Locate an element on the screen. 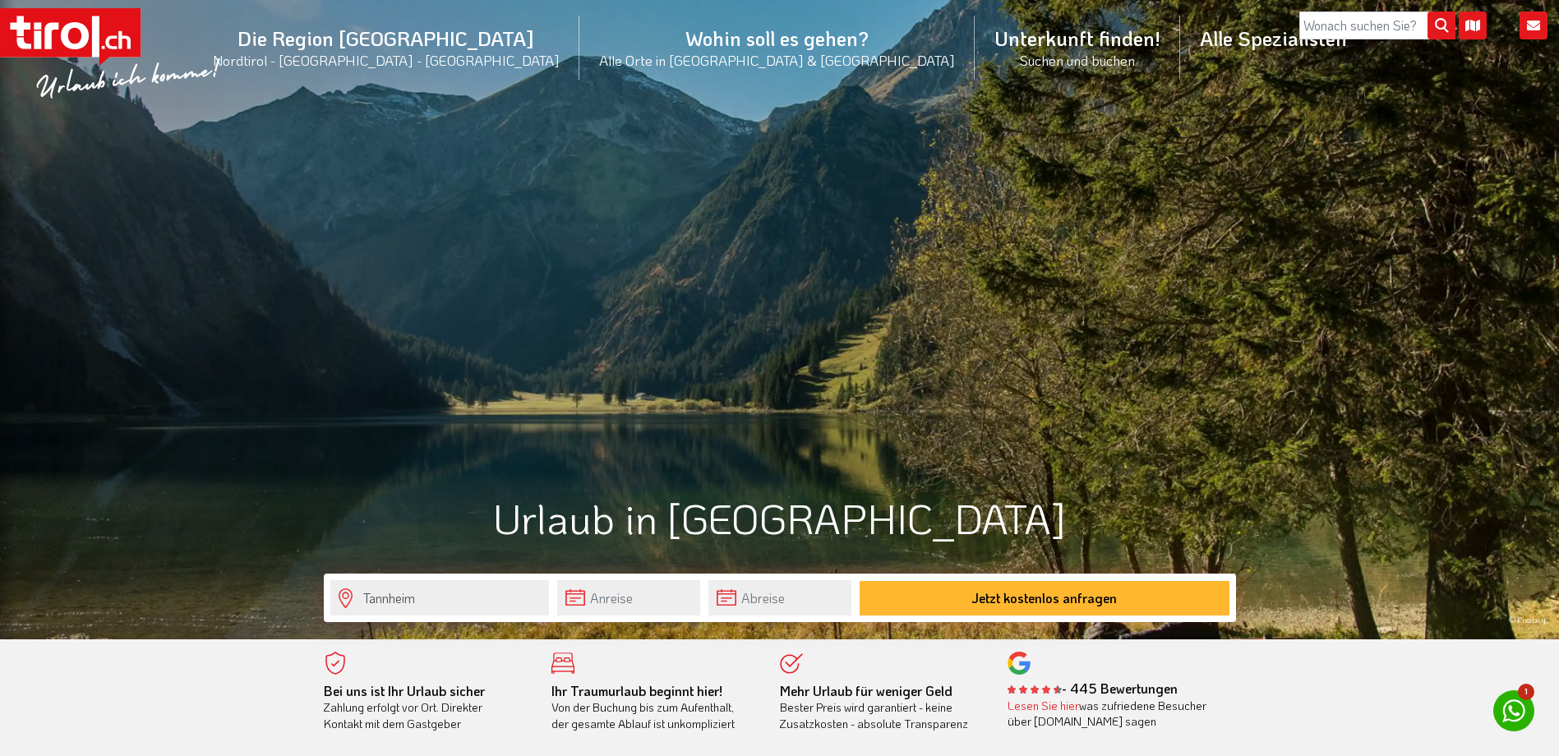 Image resolution: width=1559 pixels, height=756 pixels. div: Zahlung erfolgt vor Ort. Direkter Kontakt mit dem Gastgeber is located at coordinates (426, 708).